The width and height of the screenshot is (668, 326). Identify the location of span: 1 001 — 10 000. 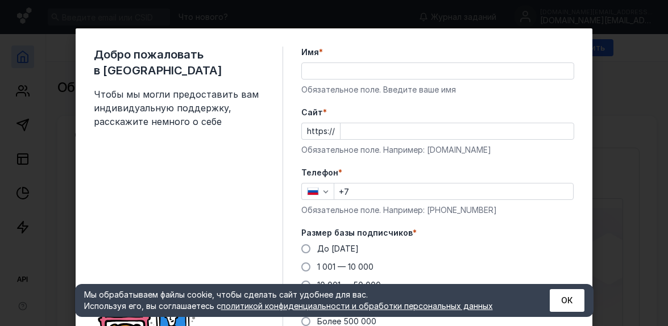
(345, 267).